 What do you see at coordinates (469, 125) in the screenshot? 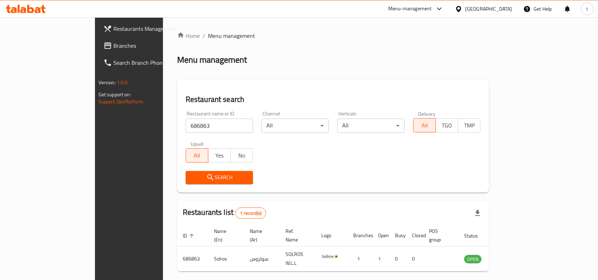
I see `button: TMP` at bounding box center [469, 125].